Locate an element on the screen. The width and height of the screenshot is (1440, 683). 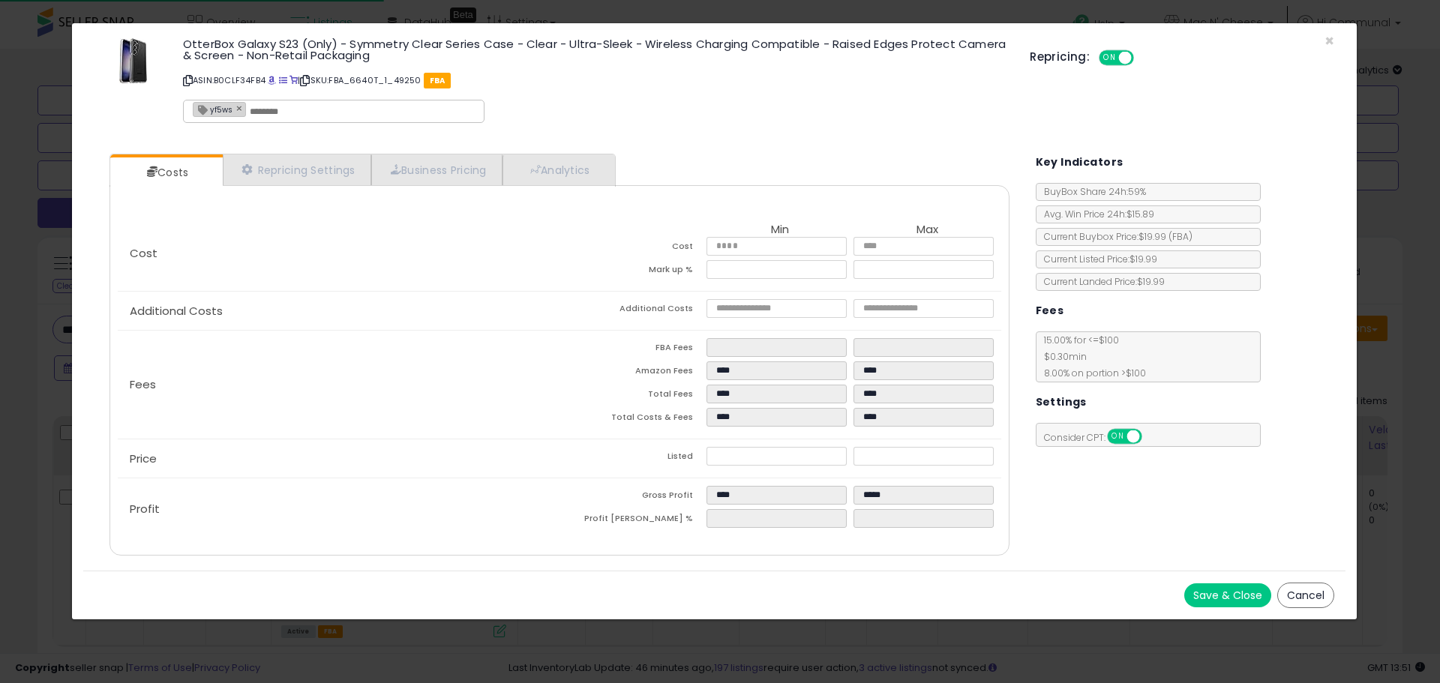
h5: Repricing: is located at coordinates (1060, 57).